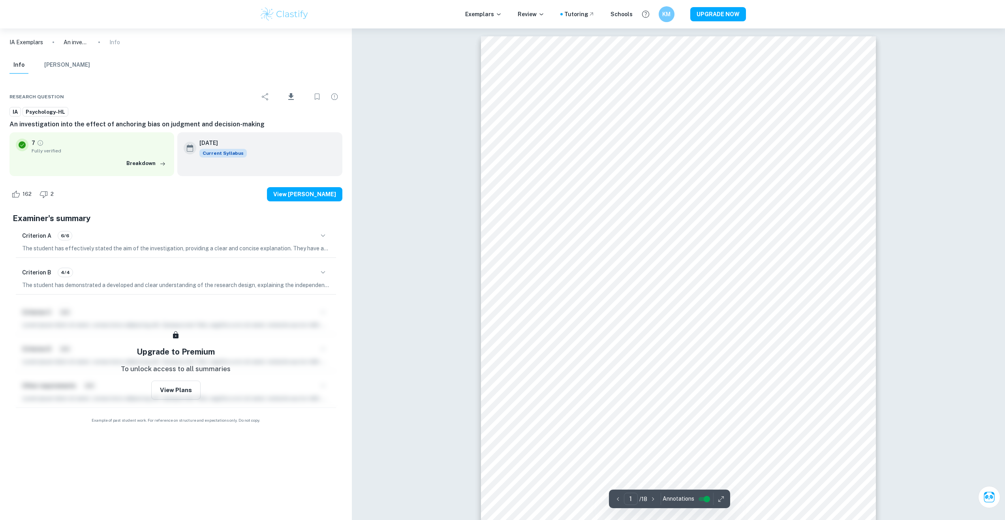  What do you see at coordinates (45, 112) in the screenshot?
I see `span: Psychology-HL` at bounding box center [45, 112].